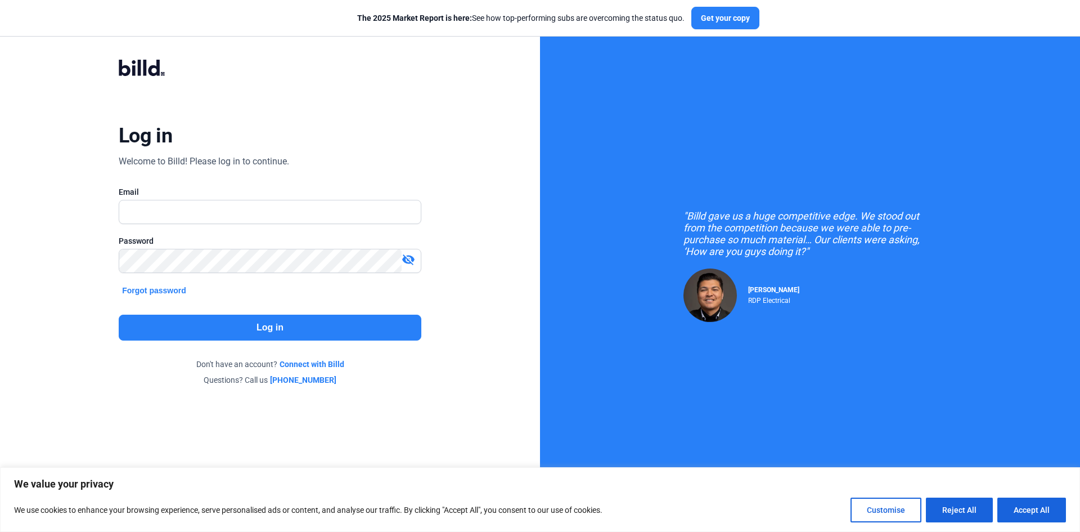 This screenshot has width=1080, height=532. Describe the element at coordinates (415, 18) in the screenshot. I see `span: The 2025 Market Report is here:` at that location.